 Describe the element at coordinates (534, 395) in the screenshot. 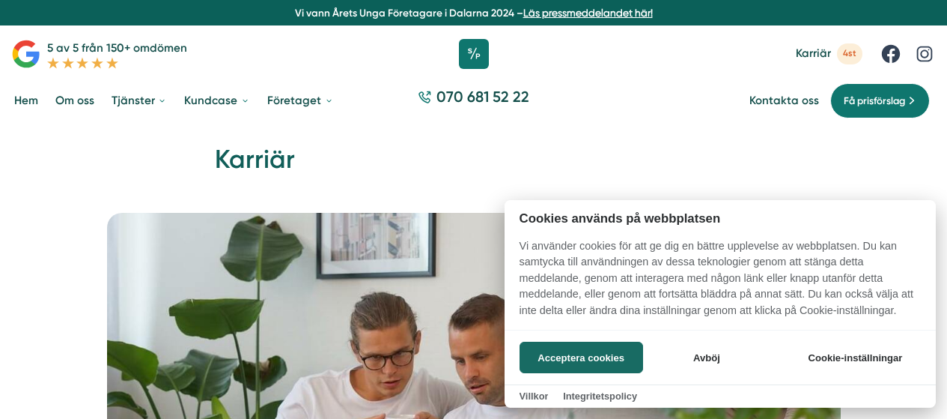

I see `a: Villkor` at that location.